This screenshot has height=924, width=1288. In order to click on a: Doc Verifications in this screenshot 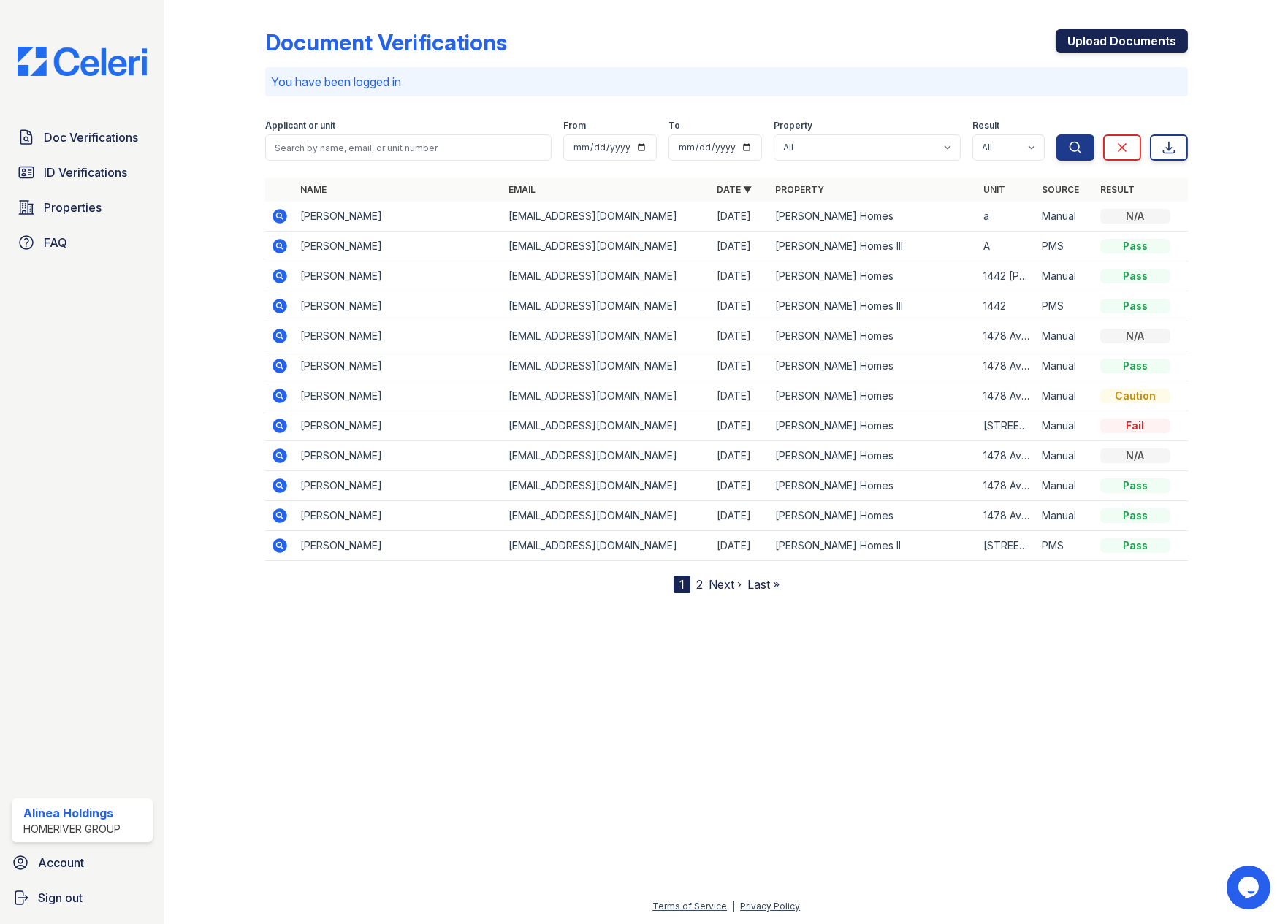, I will do `click(81, 137)`.